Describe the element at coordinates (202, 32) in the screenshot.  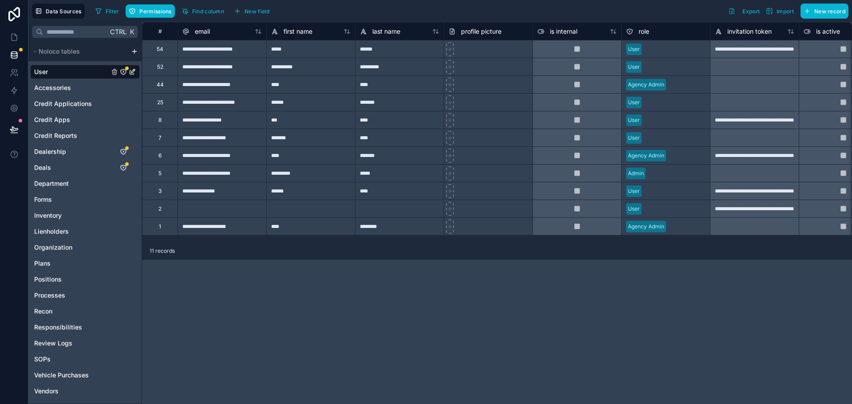
I see `span: email` at that location.